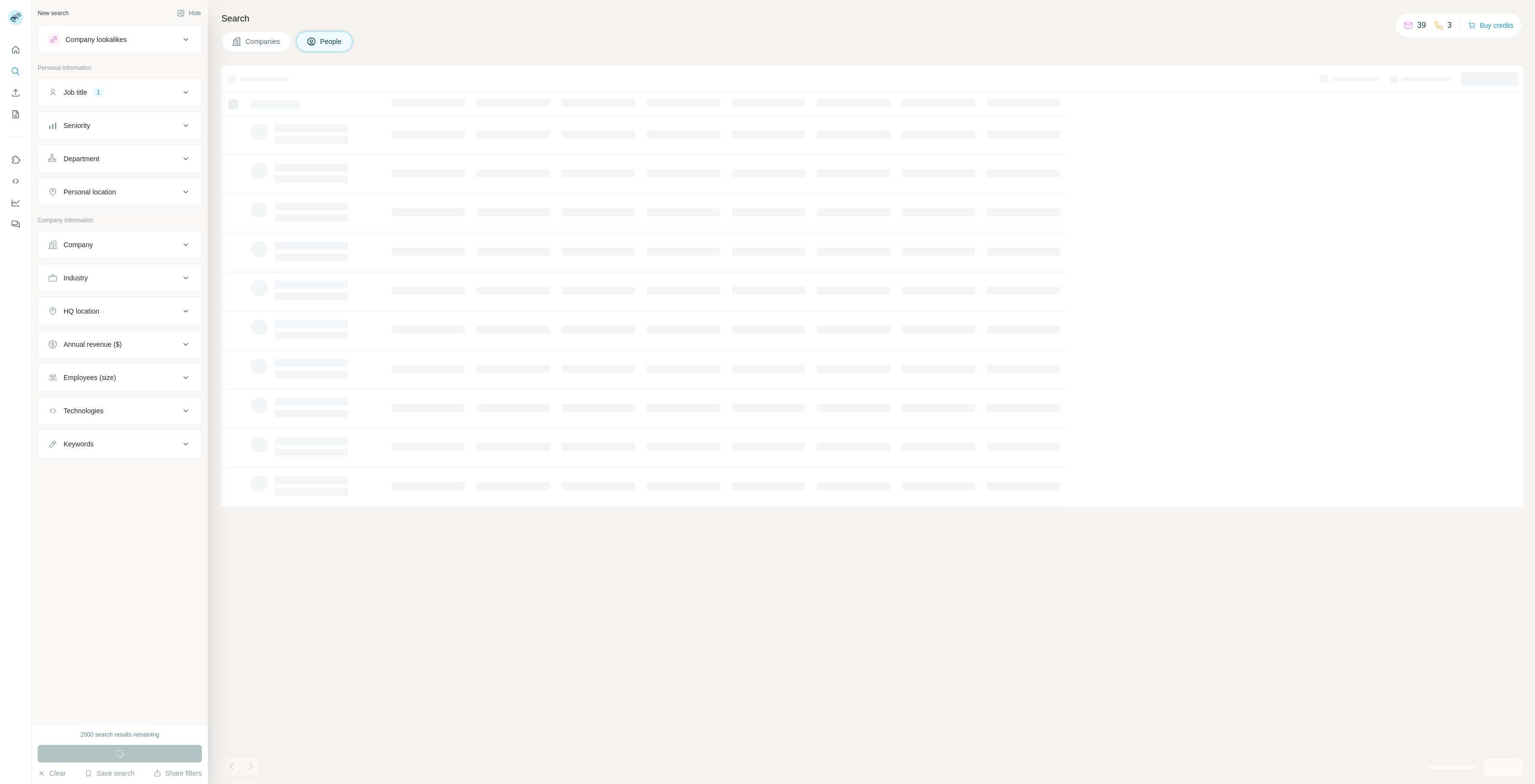  Describe the element at coordinates (120, 444) in the screenshot. I see `button: Keywords` at that location.